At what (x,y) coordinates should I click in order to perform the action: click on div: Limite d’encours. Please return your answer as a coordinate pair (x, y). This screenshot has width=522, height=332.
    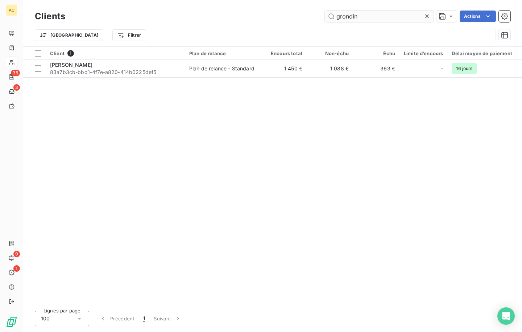
    Looking at the image, I should click on (424, 53).